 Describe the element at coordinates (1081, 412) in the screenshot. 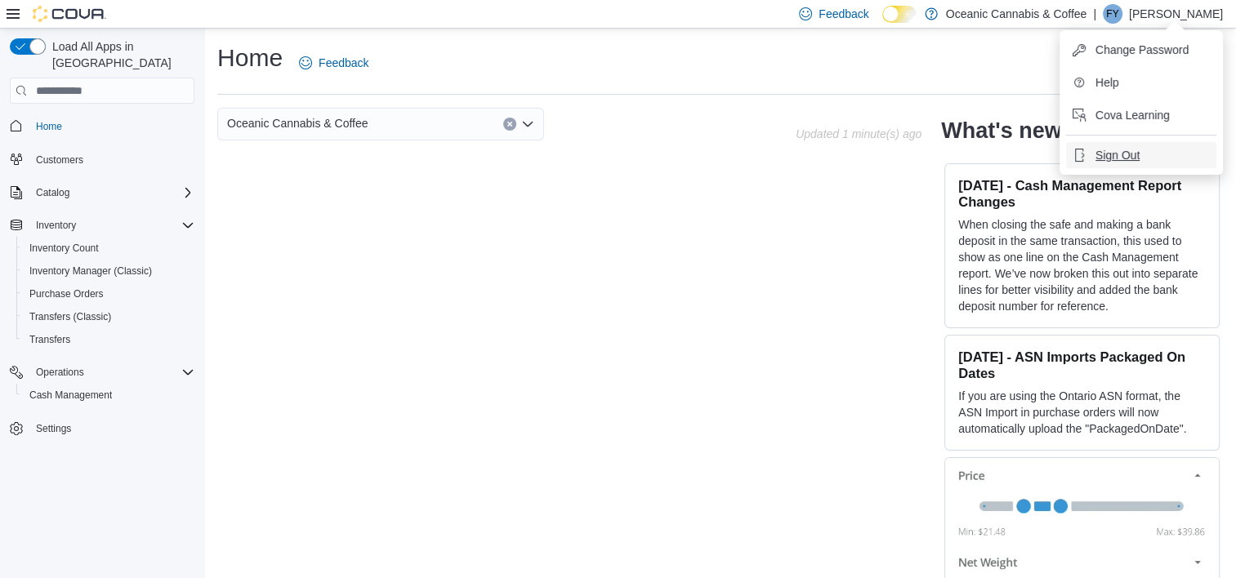

I see `p: If you are using the Ontario ASN format, the ASN Import in purchase orders will now automatically...` at that location.